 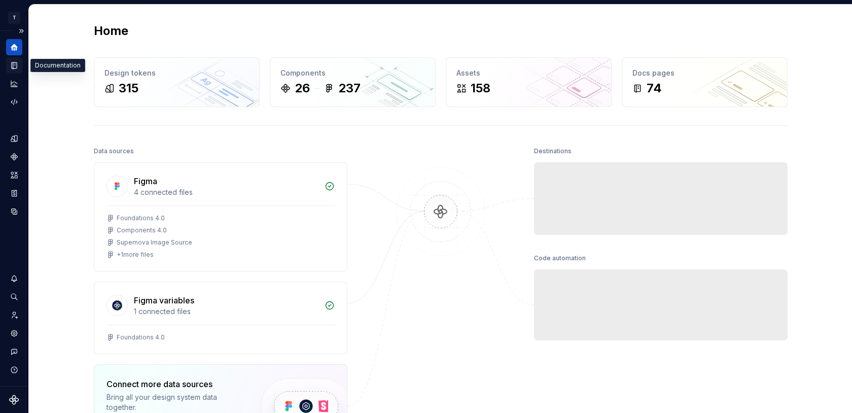 What do you see at coordinates (221, 318) in the screenshot?
I see `a: Figma variables1 connected filesFoundations 4.0` at bounding box center [221, 318].